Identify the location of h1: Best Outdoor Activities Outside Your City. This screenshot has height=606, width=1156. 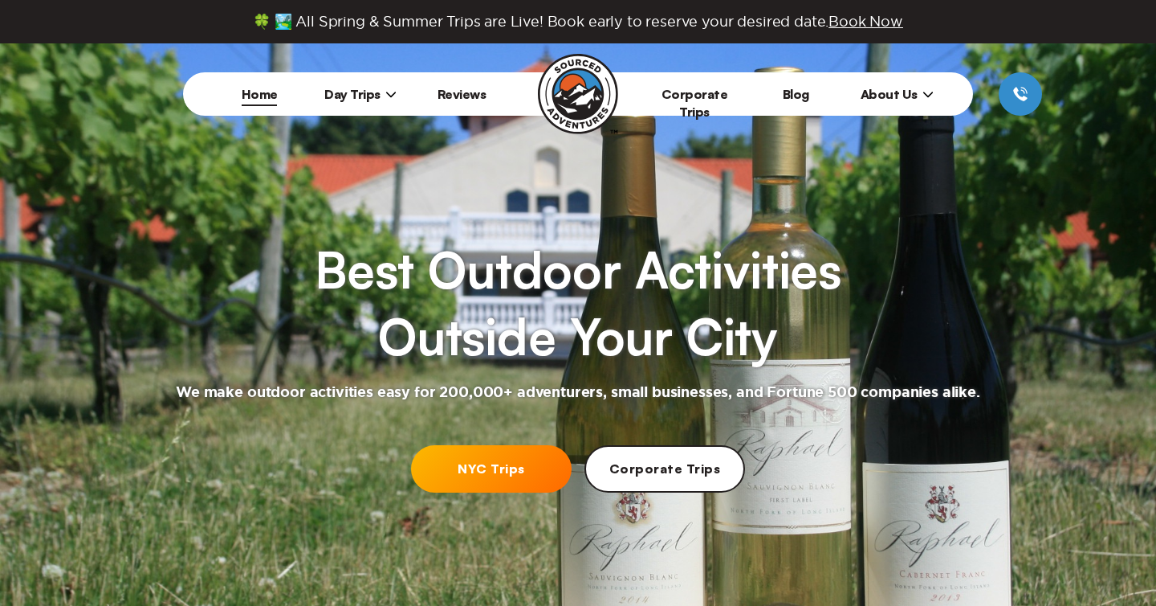
(578, 303).